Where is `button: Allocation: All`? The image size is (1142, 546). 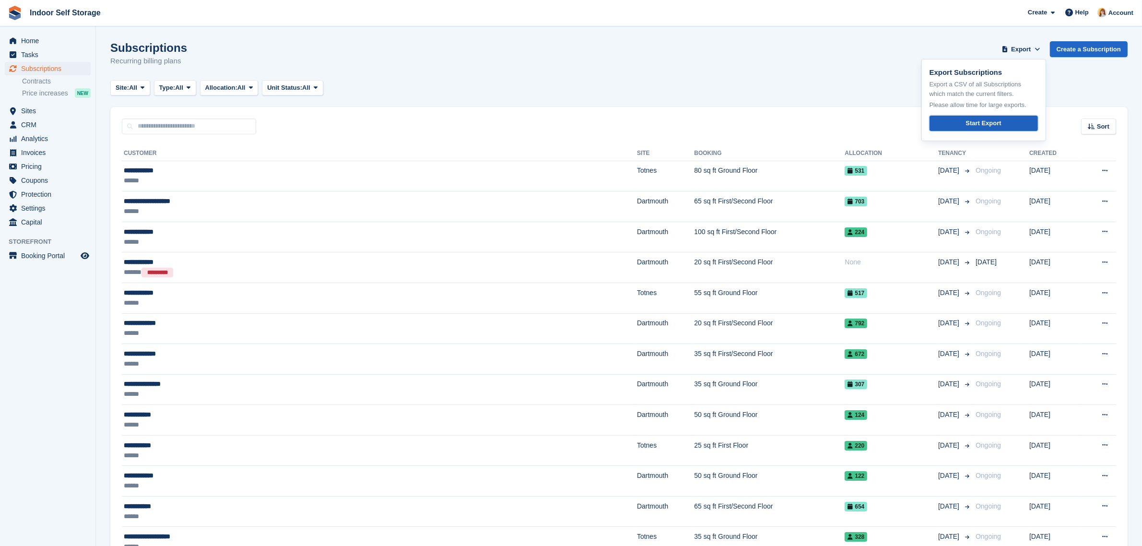
button: Allocation: All is located at coordinates (229, 88).